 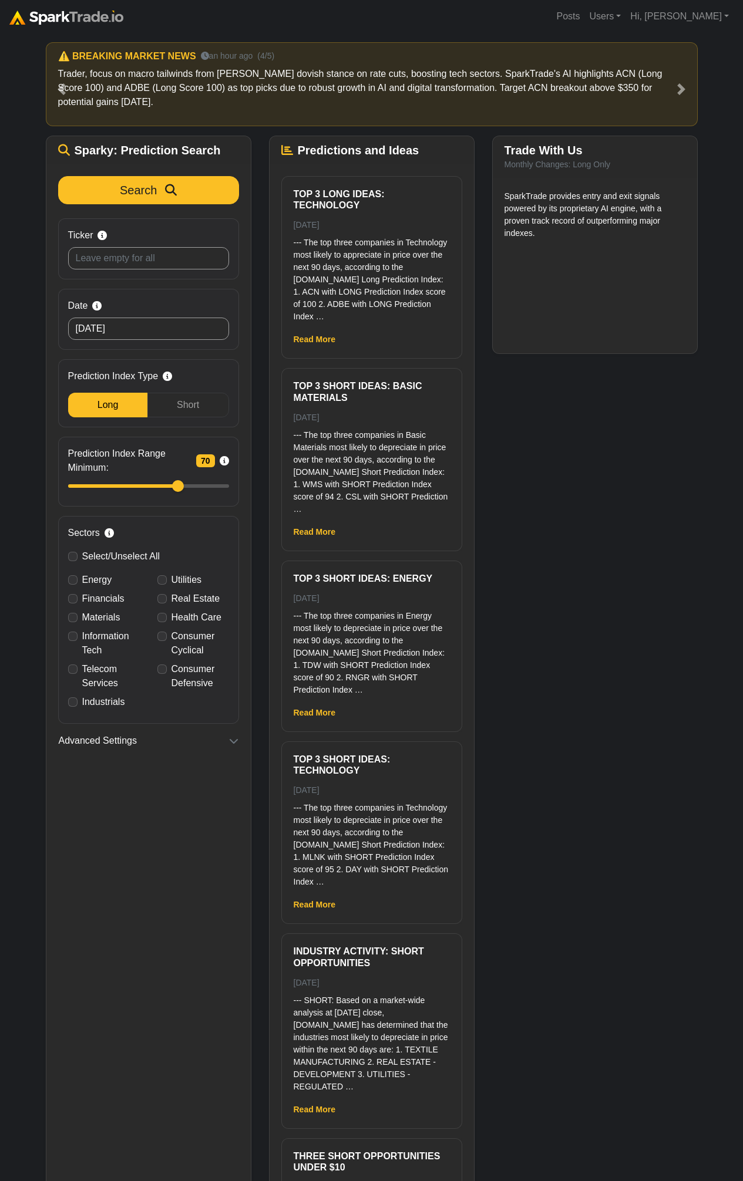 What do you see at coordinates (595, 215) in the screenshot?
I see `p: SparkTrade provides entry and exit signals powered by its proprietary AI engine, with a proven tr...` at bounding box center [595, 215].